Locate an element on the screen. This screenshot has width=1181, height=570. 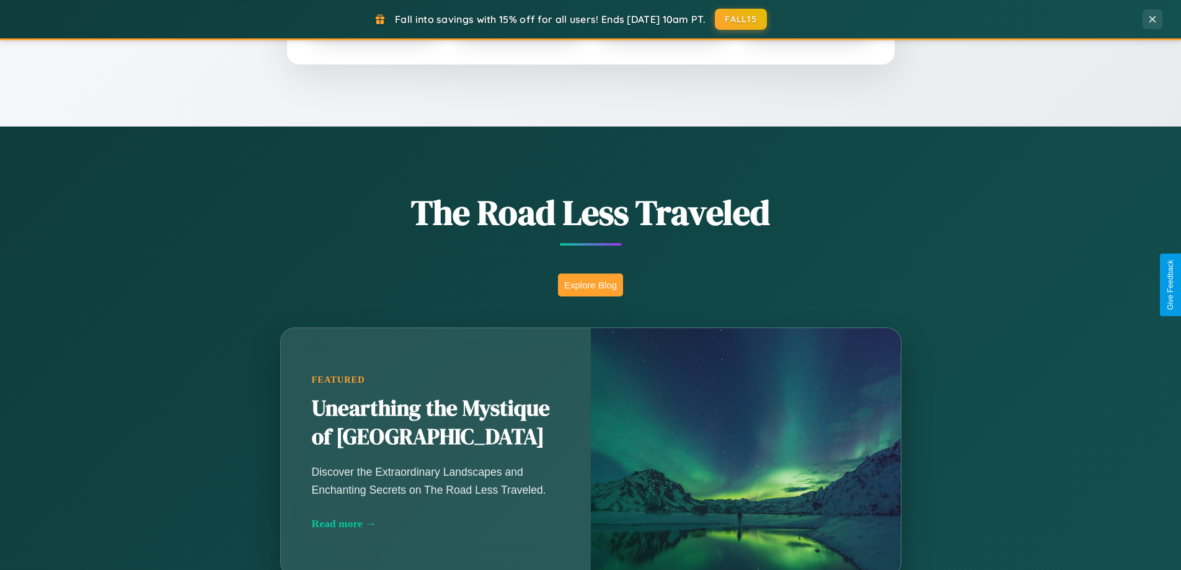
h1: The Road Less Traveled is located at coordinates (591, 212).